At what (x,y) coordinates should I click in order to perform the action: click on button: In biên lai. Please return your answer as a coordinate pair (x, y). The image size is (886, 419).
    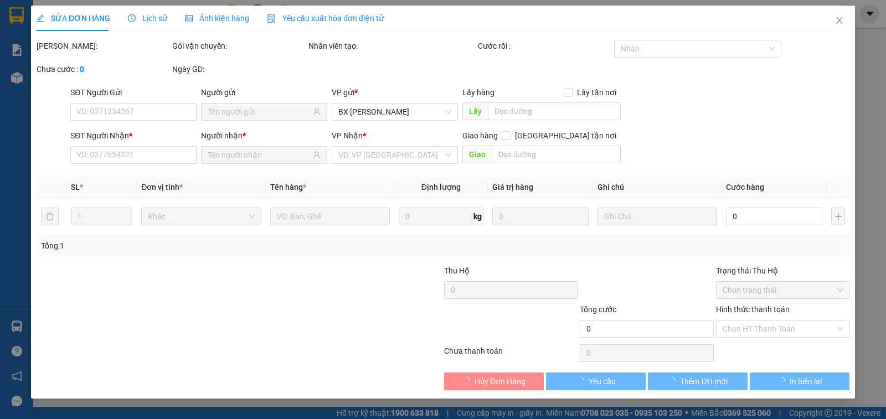
    Looking at the image, I should click on (800, 382).